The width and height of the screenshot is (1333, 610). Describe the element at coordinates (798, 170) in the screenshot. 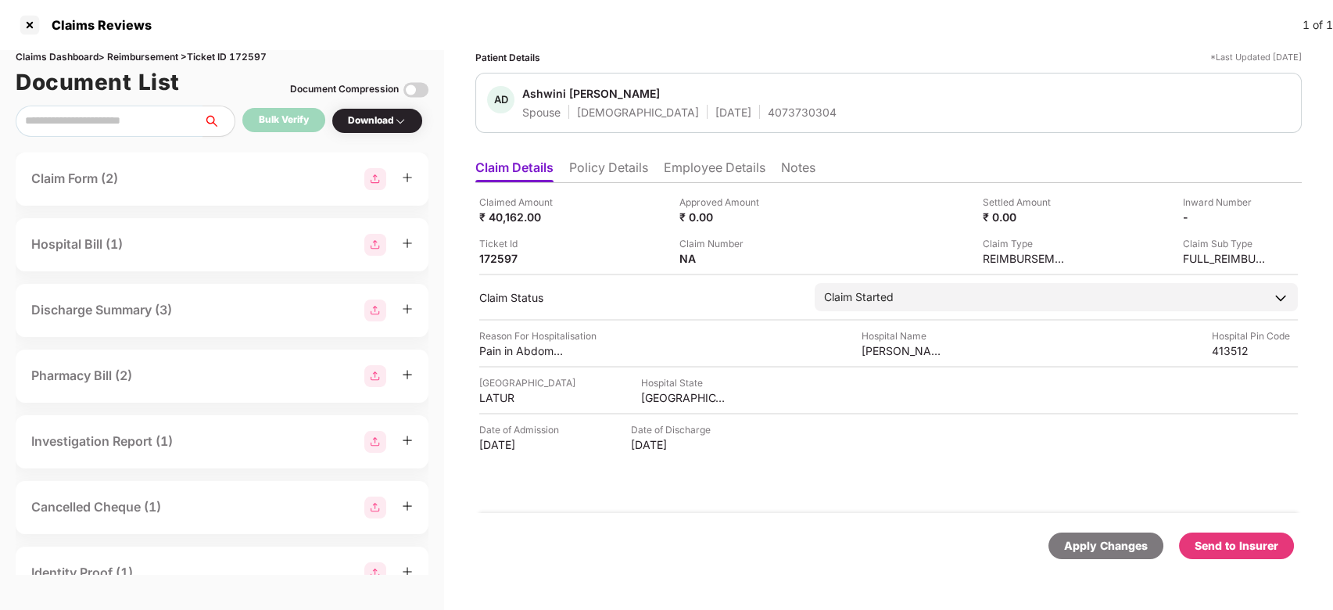

I see `li: Notes` at that location.